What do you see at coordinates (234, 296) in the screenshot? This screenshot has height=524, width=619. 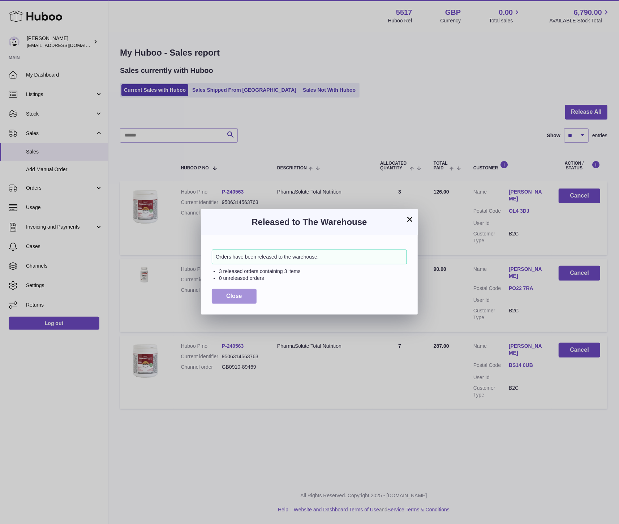 I see `button: Close` at bounding box center [234, 296].